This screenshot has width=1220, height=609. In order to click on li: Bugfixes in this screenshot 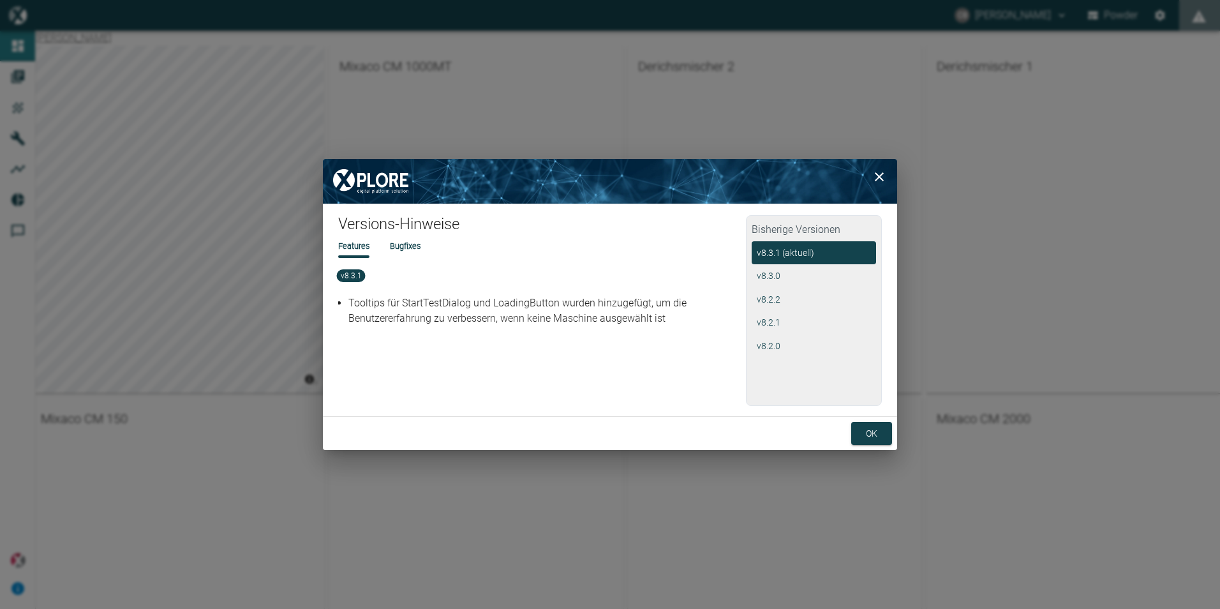, I will do `click(405, 246)`.